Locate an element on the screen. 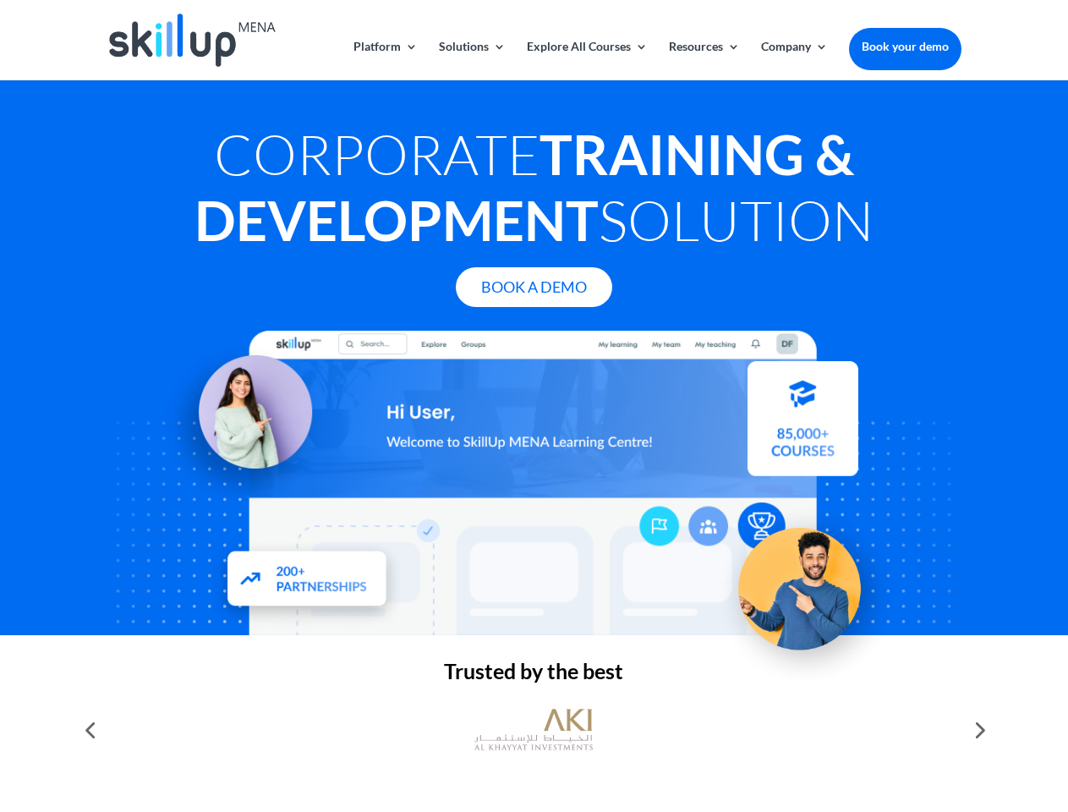 Image resolution: width=1068 pixels, height=812 pixels. strong: Training & Development is located at coordinates (524, 187).